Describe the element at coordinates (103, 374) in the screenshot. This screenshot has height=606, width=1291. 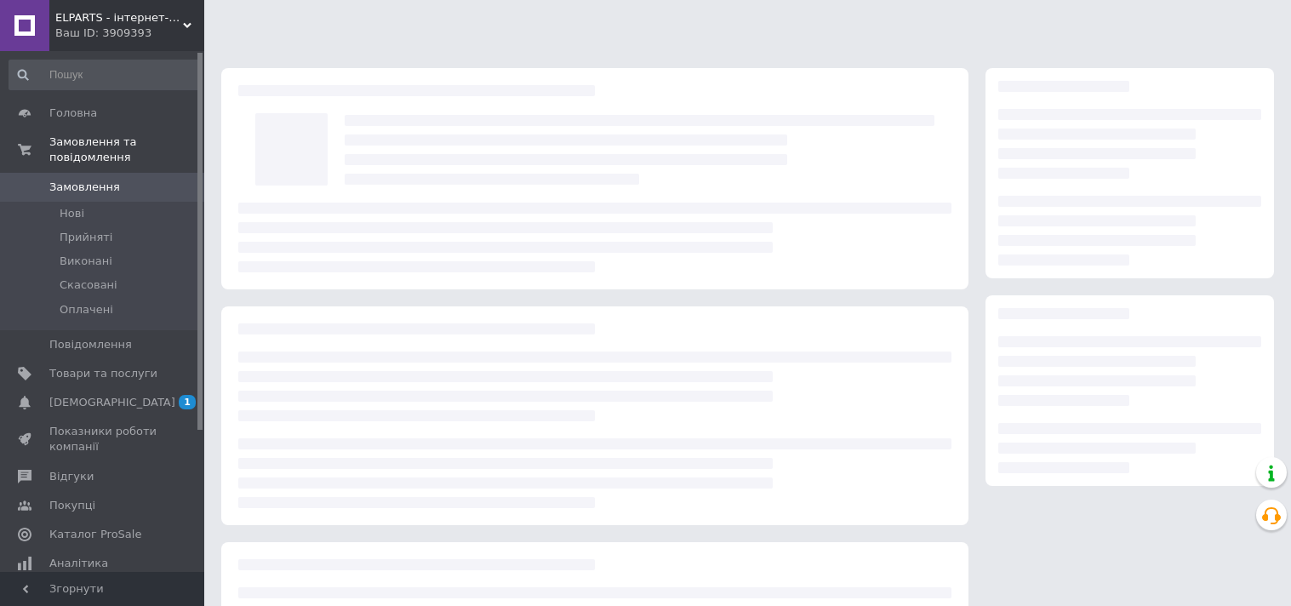
I see `span: Товари та послуги` at that location.